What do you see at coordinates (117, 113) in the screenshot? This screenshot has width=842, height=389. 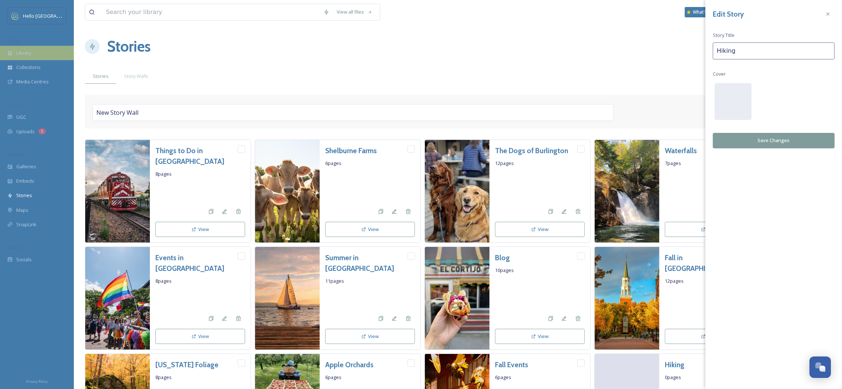 I see `span: New Story Wall` at bounding box center [117, 113].